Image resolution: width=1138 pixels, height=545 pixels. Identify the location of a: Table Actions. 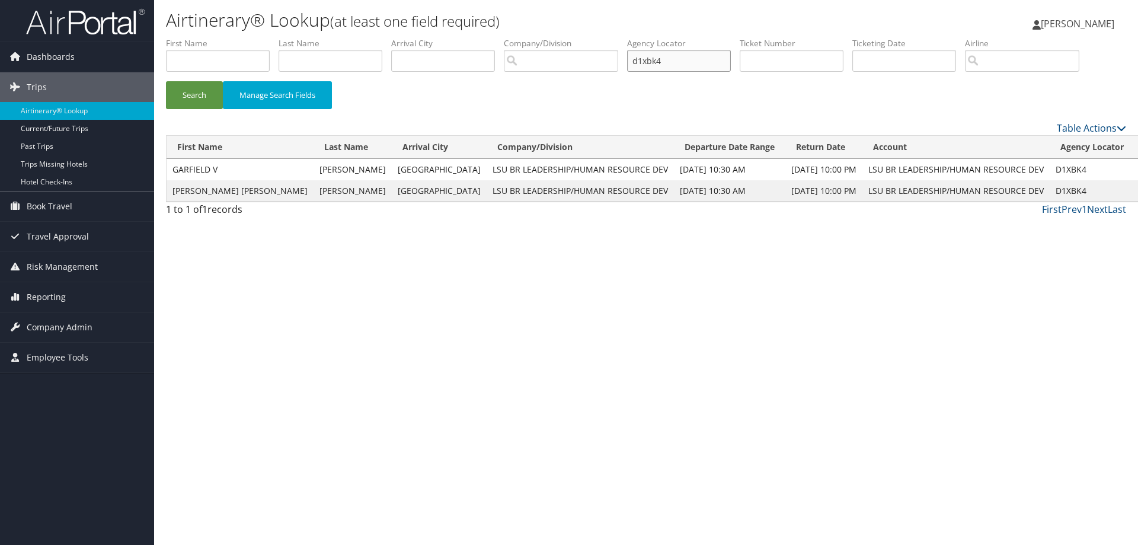
(1091, 128).